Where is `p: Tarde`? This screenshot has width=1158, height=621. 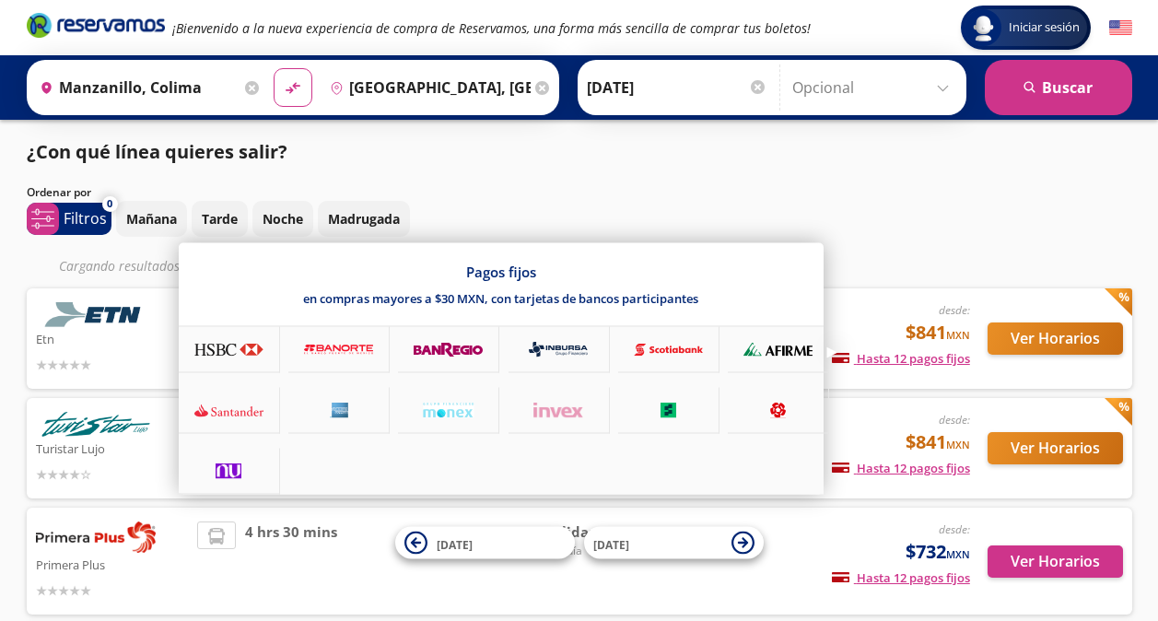
p: Tarde is located at coordinates (219, 218).